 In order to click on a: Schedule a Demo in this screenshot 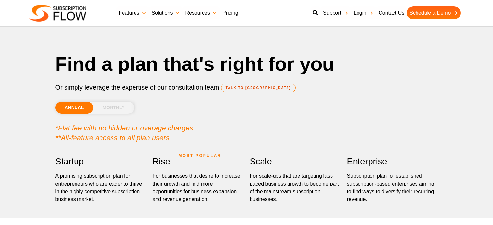, I will do `click(433, 13)`.